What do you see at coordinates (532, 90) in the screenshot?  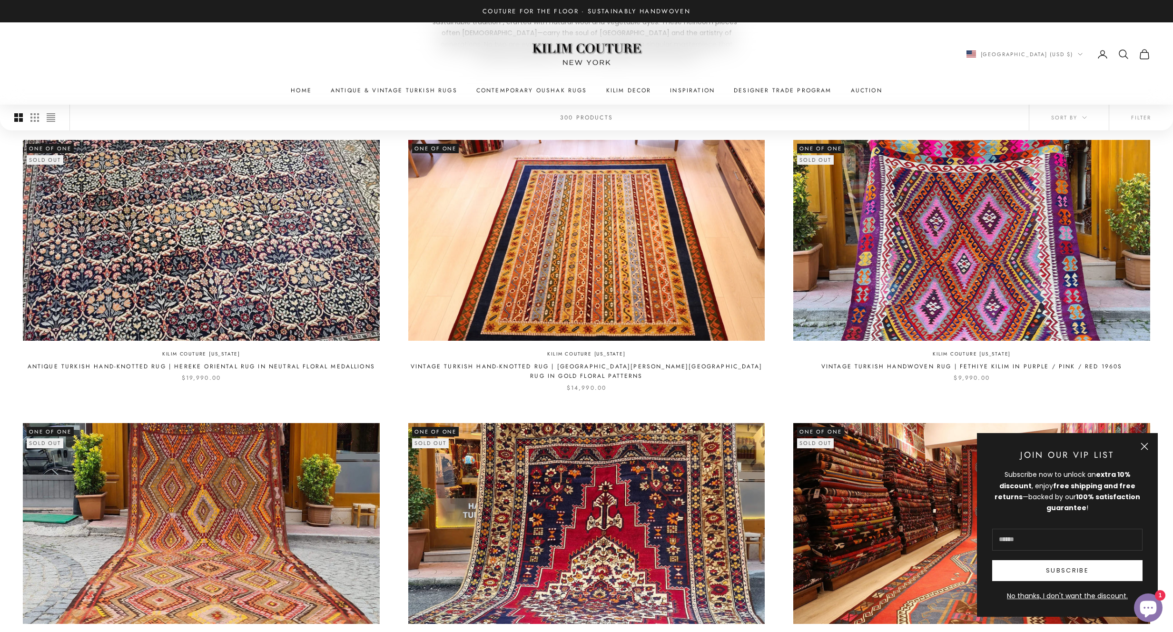 I see `a: Contemporary Oushak Rugs` at bounding box center [532, 90].